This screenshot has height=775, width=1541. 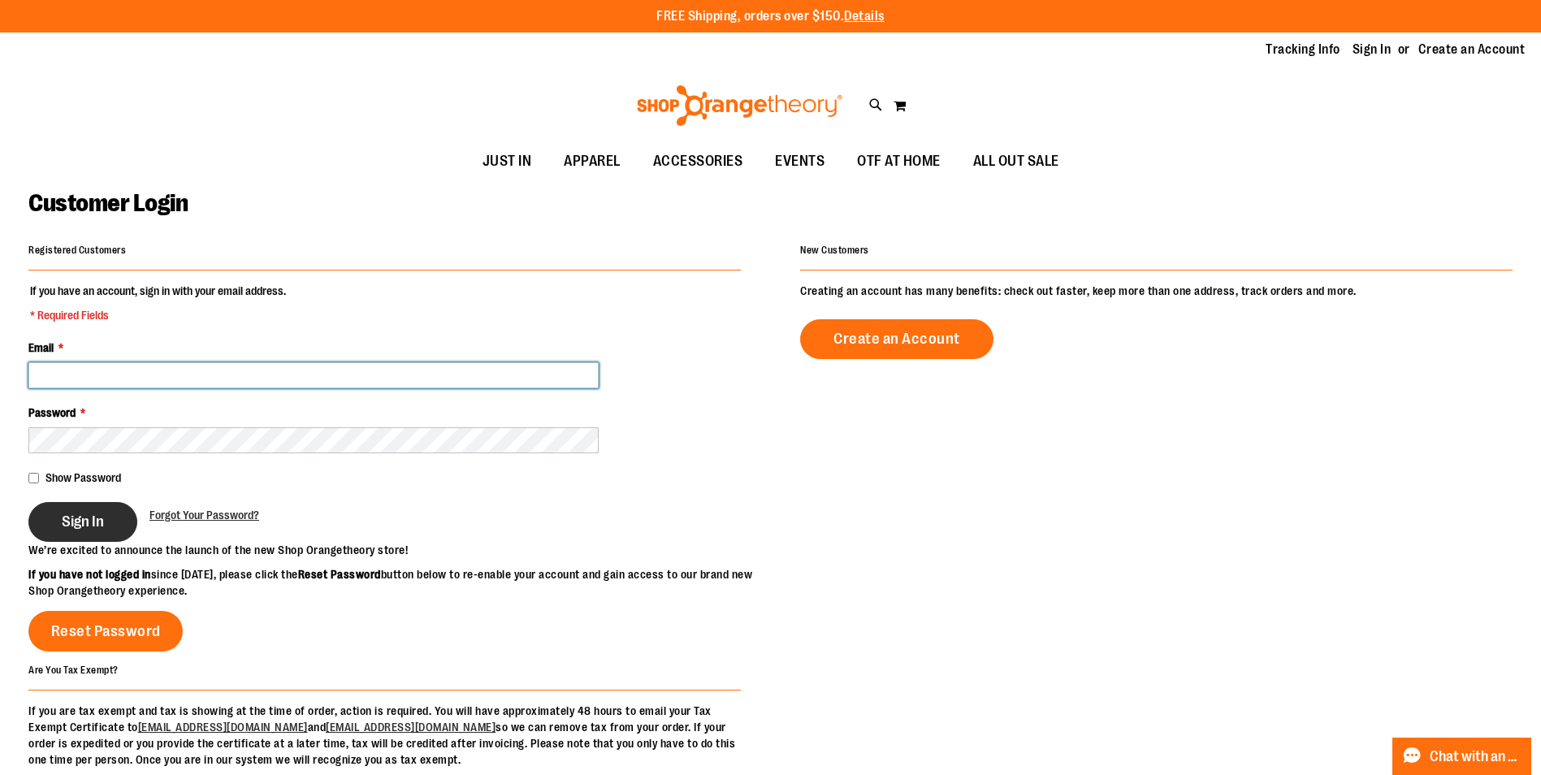 What do you see at coordinates (507, 161) in the screenshot?
I see `span: JUST IN` at bounding box center [507, 161].